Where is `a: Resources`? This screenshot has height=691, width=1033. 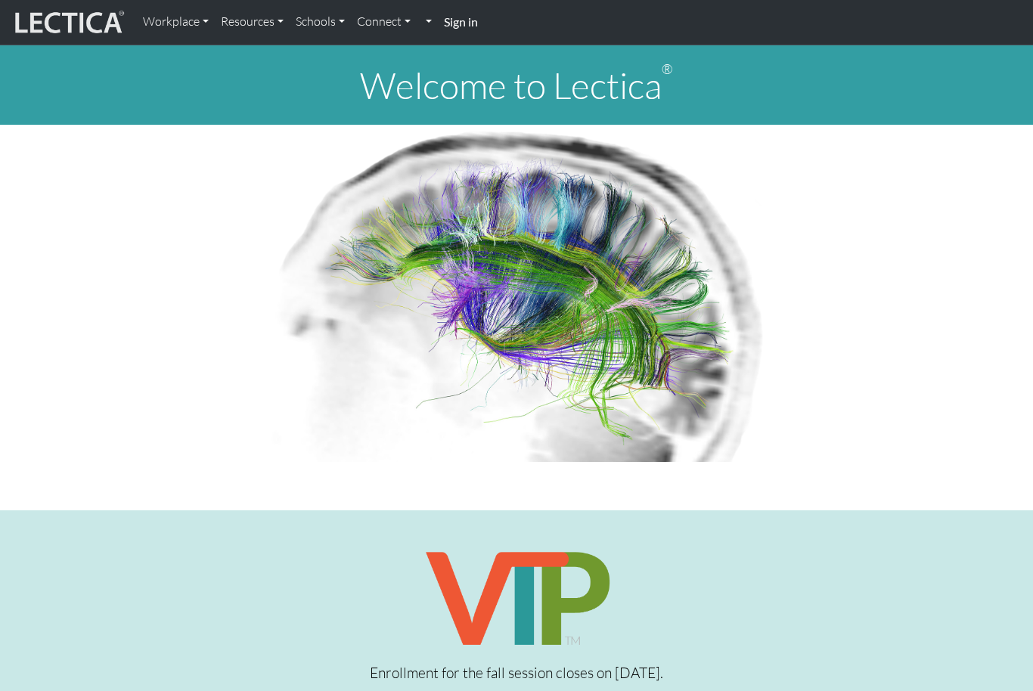
a: Resources is located at coordinates (252, 22).